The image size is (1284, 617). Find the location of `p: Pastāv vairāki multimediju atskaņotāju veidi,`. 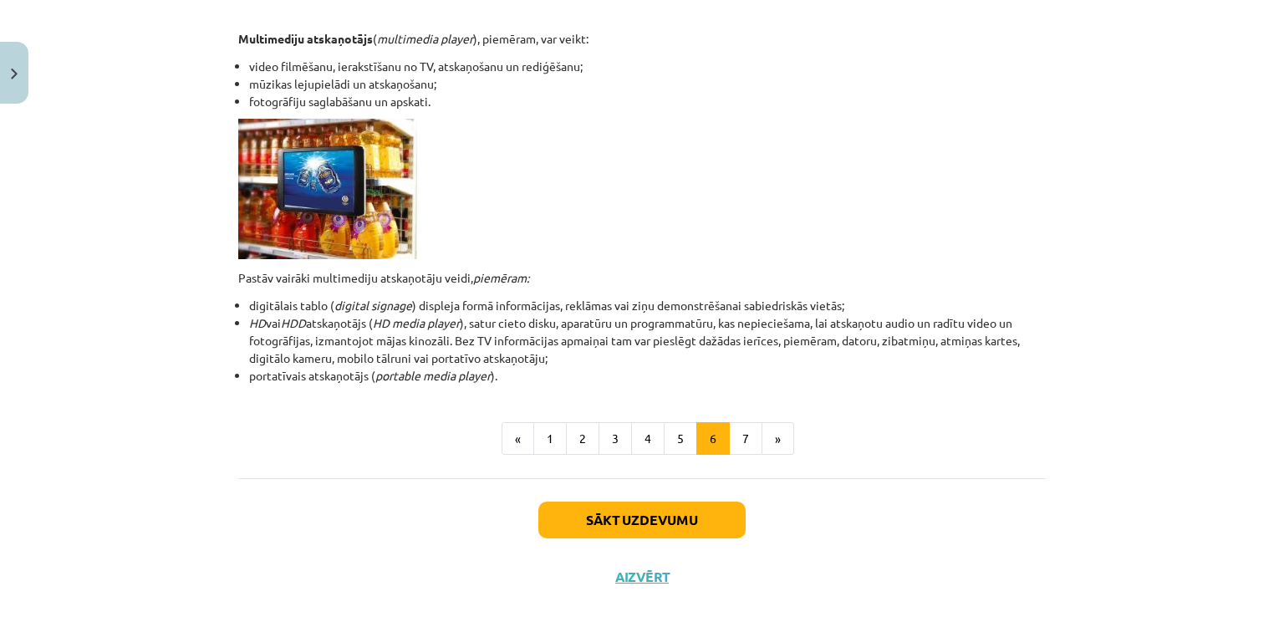

p: Pastāv vairāki multimediju atskaņotāju veidi, is located at coordinates (642, 278).